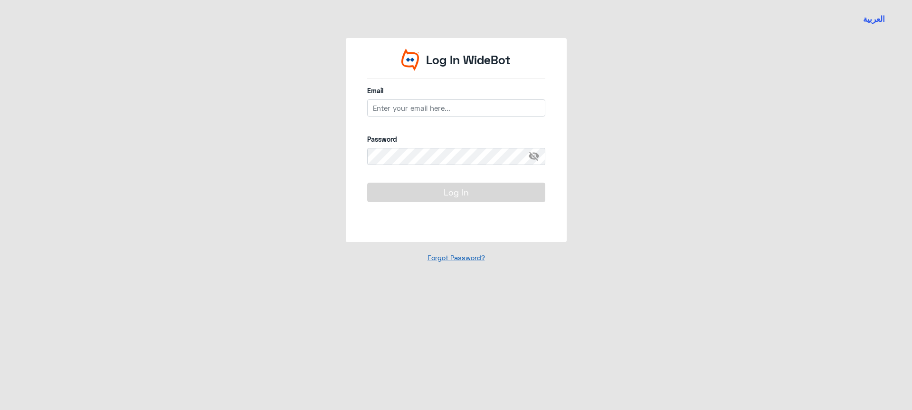  I want to click on button: العربية, so click(874, 19).